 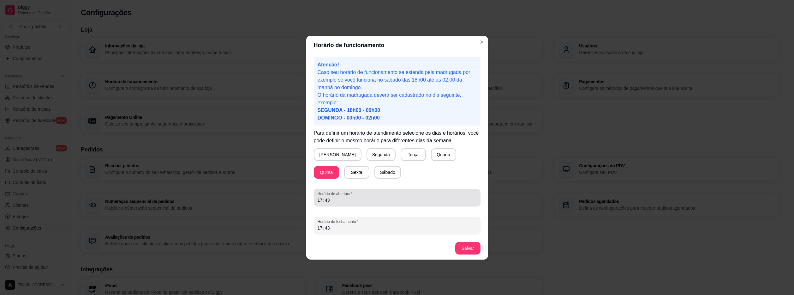 What do you see at coordinates (468, 248) in the screenshot?
I see `button: Salvar` at bounding box center [468, 248].